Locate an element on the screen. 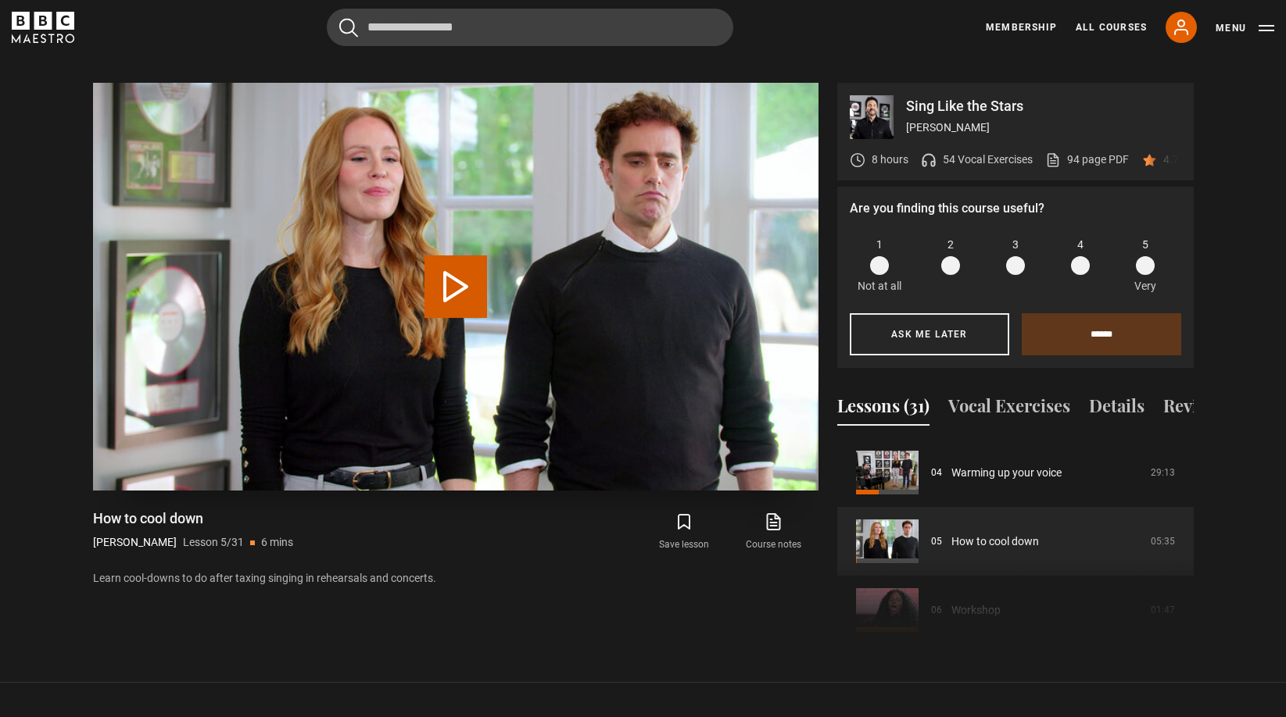  button: Details is located at coordinates (1116, 409).